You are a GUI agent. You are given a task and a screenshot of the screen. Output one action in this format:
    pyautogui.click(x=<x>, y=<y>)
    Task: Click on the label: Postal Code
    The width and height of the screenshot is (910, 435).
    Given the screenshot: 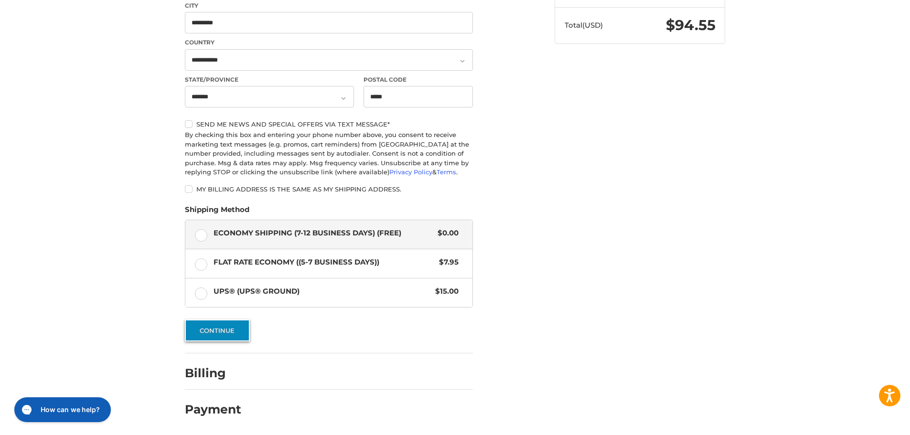 What is the action you would take?
    pyautogui.click(x=418, y=80)
    